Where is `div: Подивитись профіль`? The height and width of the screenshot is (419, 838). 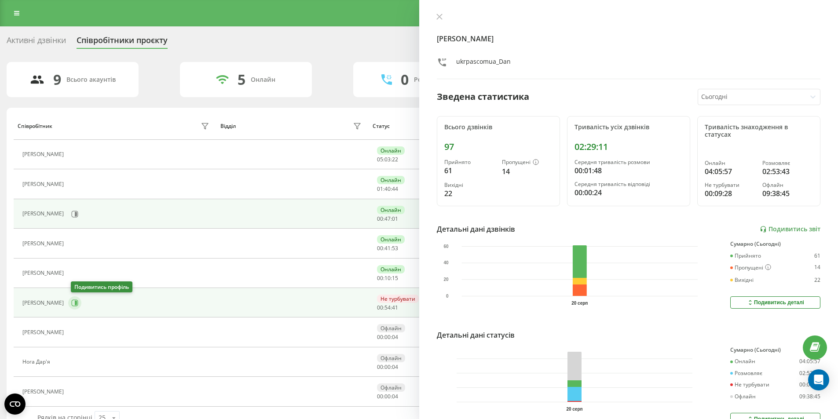
div: Подивитись профіль is located at coordinates (102, 287).